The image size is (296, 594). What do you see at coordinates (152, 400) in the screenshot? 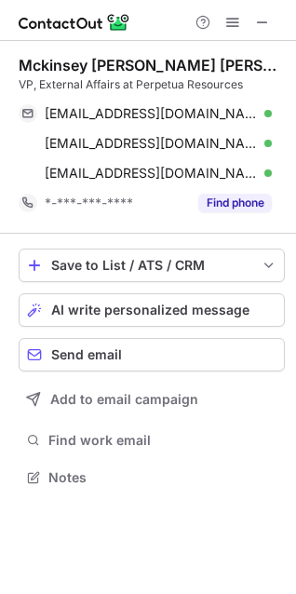
I see `button: Add to email campaign` at bounding box center [152, 400].